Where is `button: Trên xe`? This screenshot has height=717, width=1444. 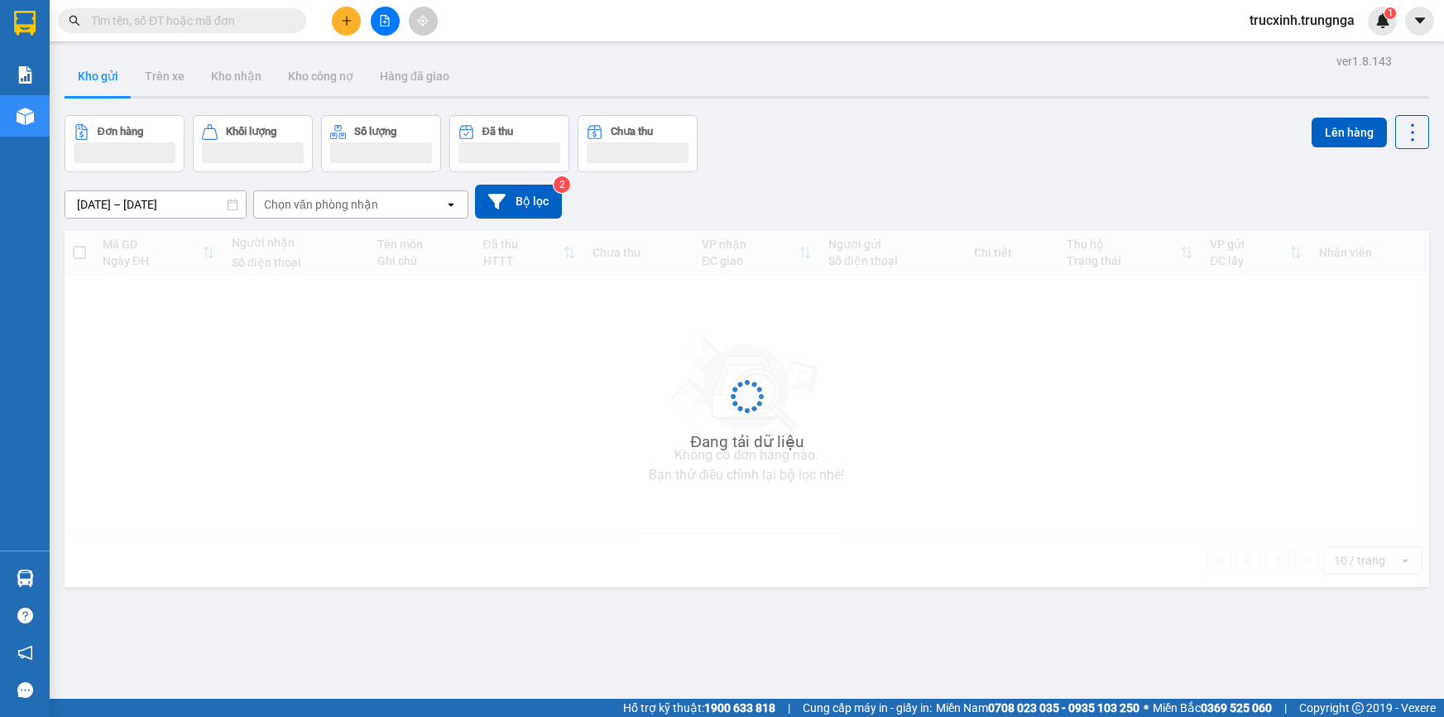
button: Trên xe is located at coordinates (165, 76).